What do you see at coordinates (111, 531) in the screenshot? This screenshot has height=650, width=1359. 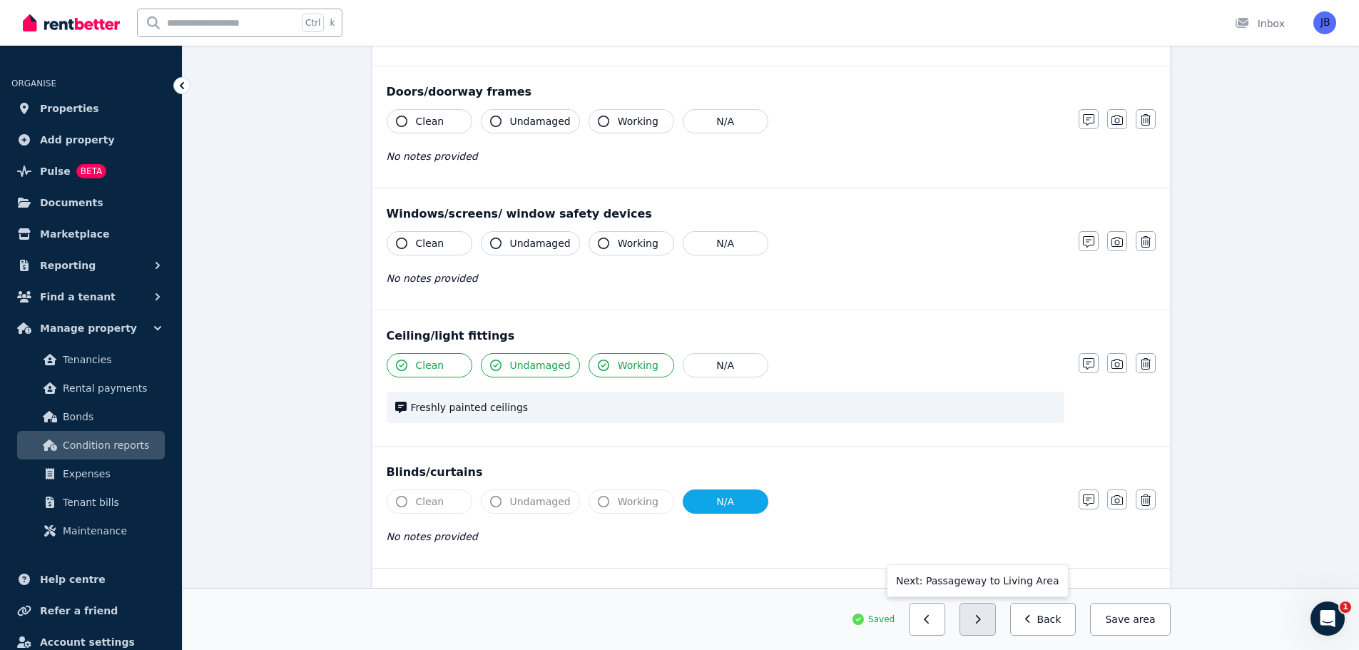 I see `span: Maintenance` at bounding box center [111, 531].